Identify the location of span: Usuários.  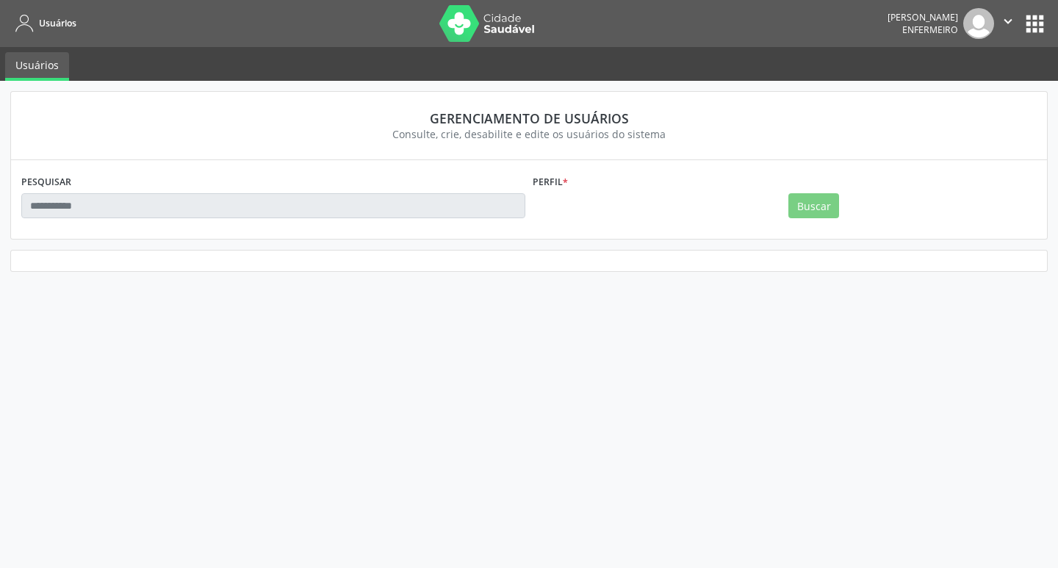
(57, 23).